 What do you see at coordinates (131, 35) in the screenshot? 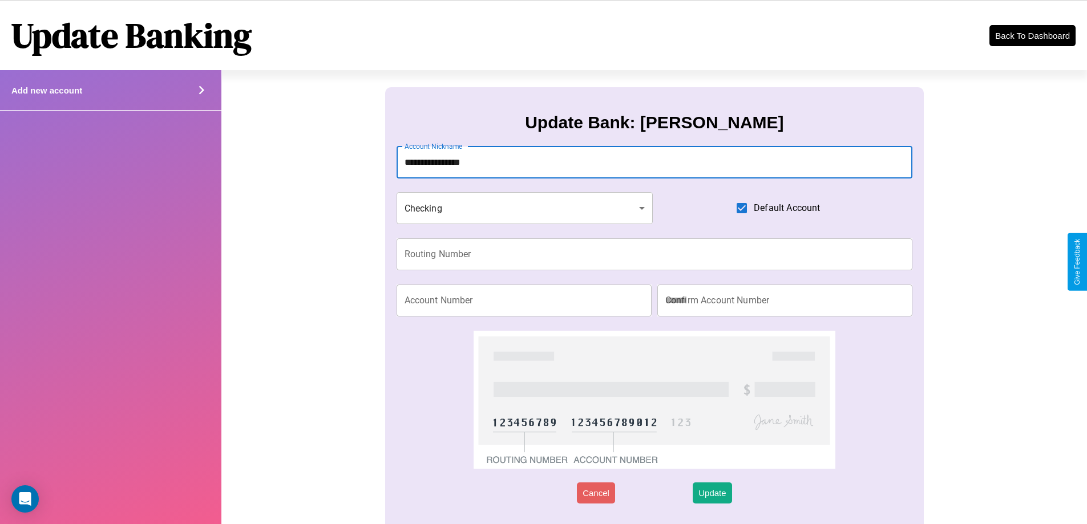
I see `h1: Update Banking` at bounding box center [131, 35].